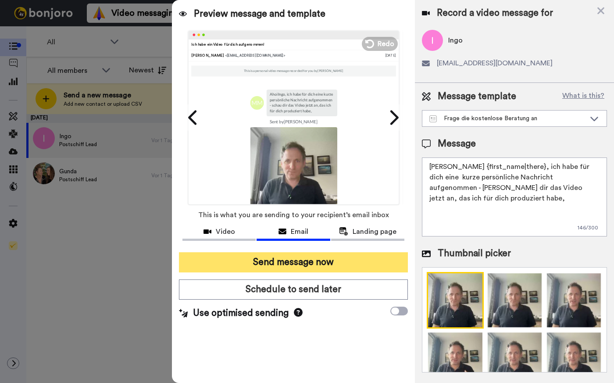 This screenshot has width=614, height=383. I want to click on span: Message, so click(457, 144).